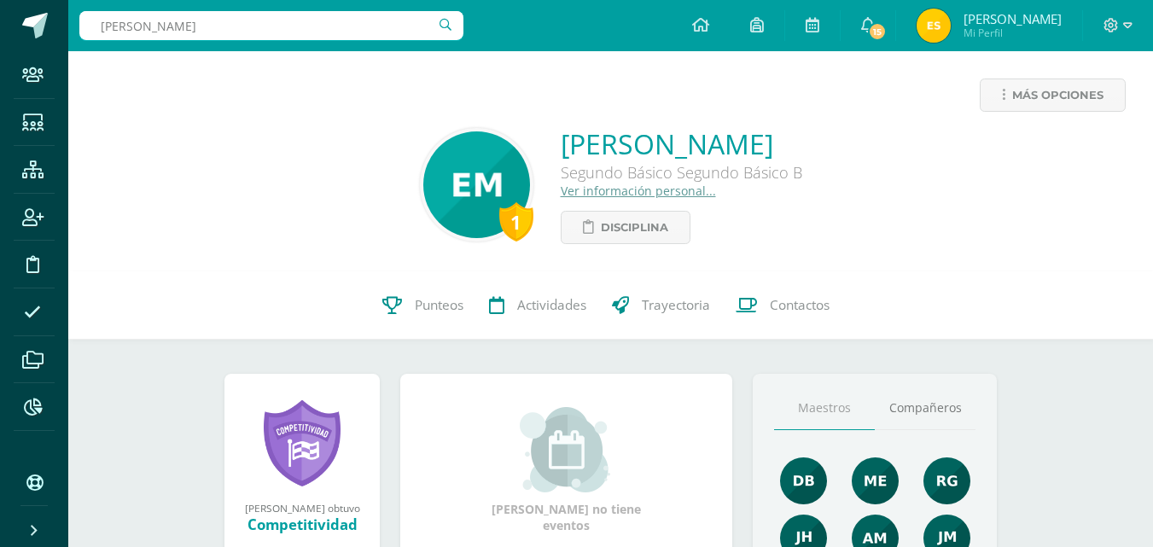 This screenshot has height=547, width=1153. I want to click on span: Punteos, so click(439, 305).